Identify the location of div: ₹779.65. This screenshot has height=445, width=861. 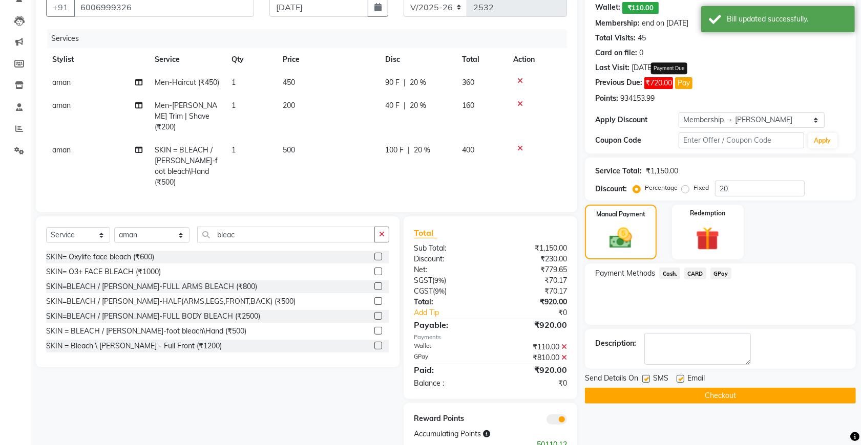
(532, 270).